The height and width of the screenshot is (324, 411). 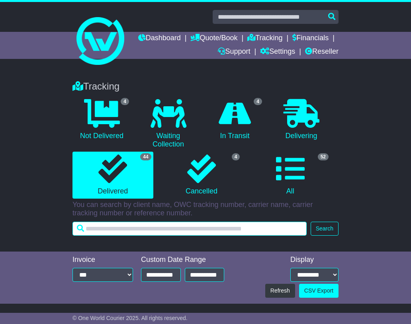 I want to click on a: Dashboard, so click(x=159, y=39).